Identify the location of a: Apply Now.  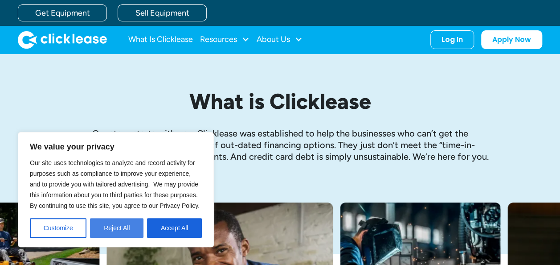
(511, 40).